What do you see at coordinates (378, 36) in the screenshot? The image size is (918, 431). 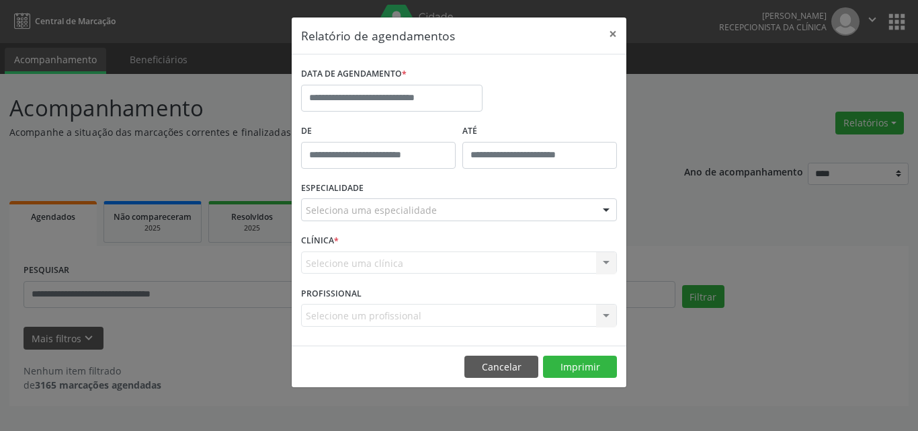 I see `h5: Relatório de agendamentos` at bounding box center [378, 36].